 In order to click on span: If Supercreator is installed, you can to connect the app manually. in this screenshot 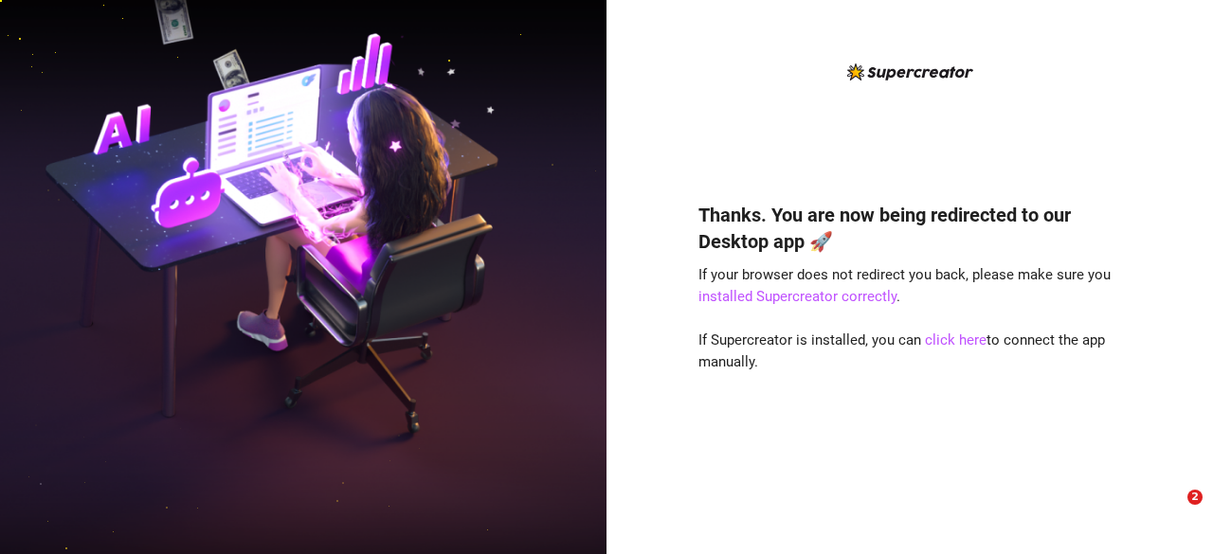, I will do `click(901, 352)`.